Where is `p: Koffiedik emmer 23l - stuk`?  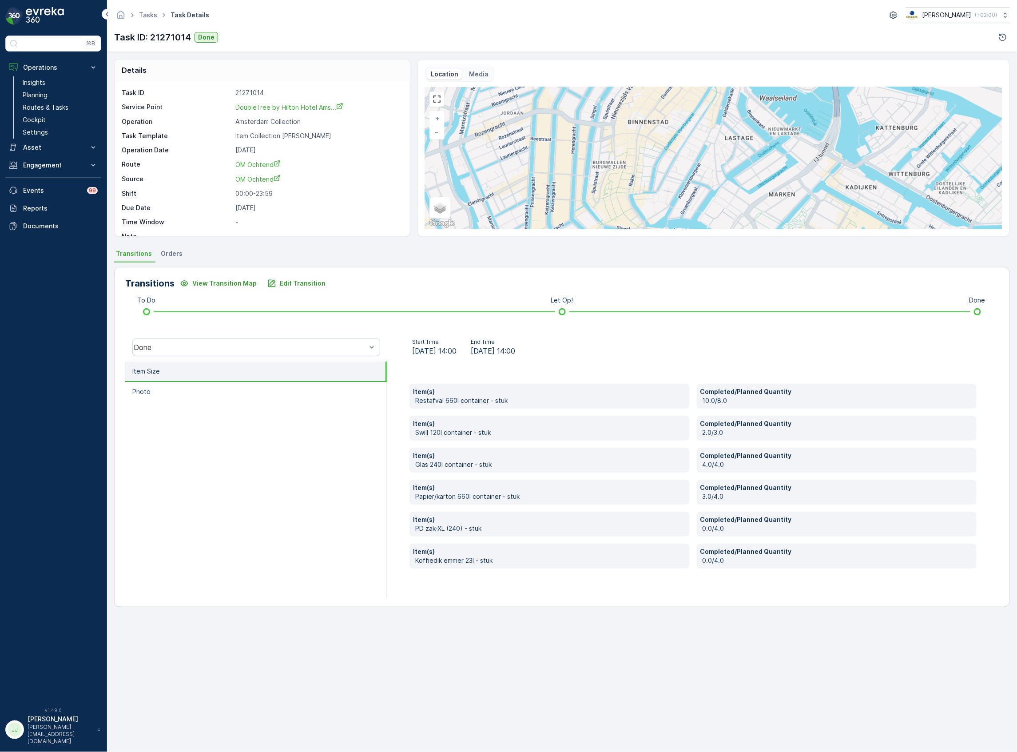
p: Koffiedik emmer 23l - stuk is located at coordinates (550, 560).